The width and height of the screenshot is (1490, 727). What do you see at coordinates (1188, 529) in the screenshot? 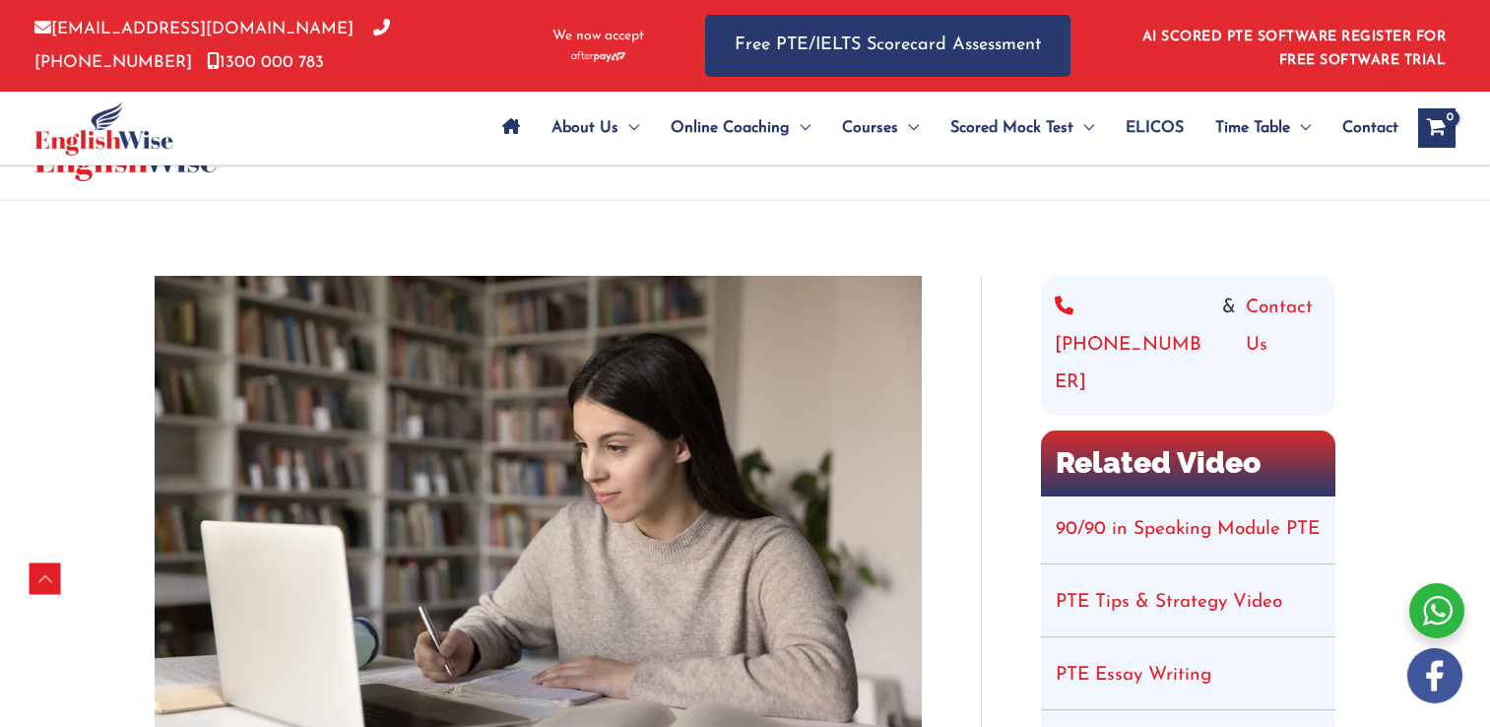
I see `a: 90/90 in Speaking Module PTE` at bounding box center [1188, 529].